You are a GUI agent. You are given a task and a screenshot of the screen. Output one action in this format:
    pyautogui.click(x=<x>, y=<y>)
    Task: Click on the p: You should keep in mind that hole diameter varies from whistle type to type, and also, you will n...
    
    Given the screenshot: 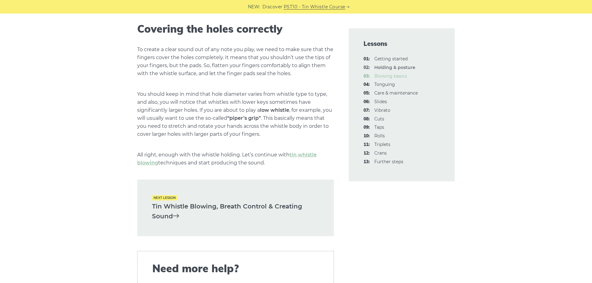 What is the action you would take?
    pyautogui.click(x=236, y=114)
    